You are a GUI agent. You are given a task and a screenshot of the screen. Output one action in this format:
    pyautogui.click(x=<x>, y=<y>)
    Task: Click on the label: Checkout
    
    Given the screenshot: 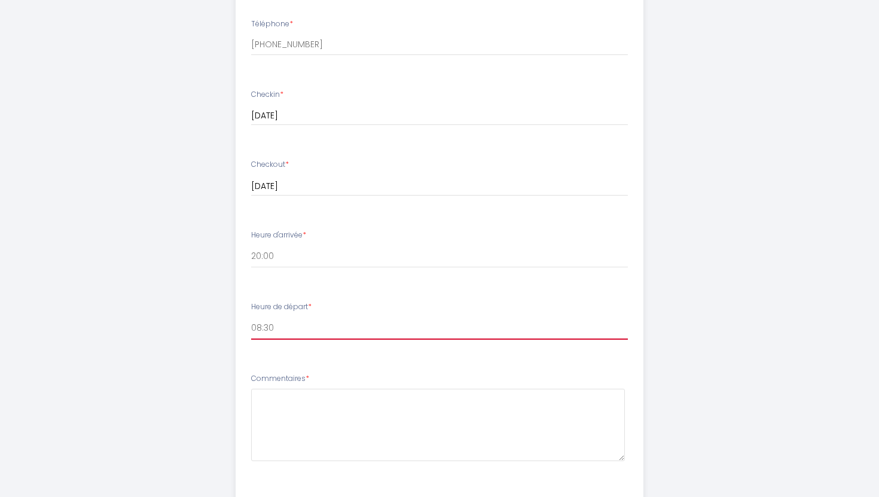 What is the action you would take?
    pyautogui.click(x=270, y=164)
    